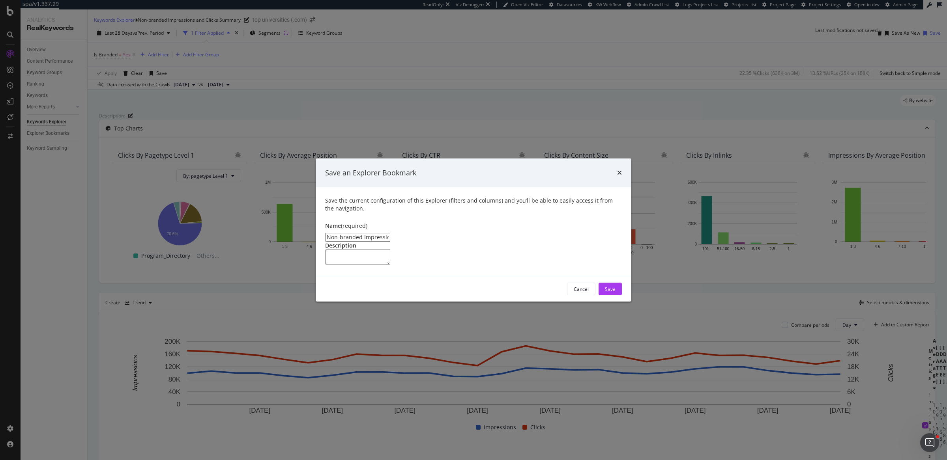 The width and height of the screenshot is (947, 460). Describe the element at coordinates (610, 289) in the screenshot. I see `div: Save` at that location.